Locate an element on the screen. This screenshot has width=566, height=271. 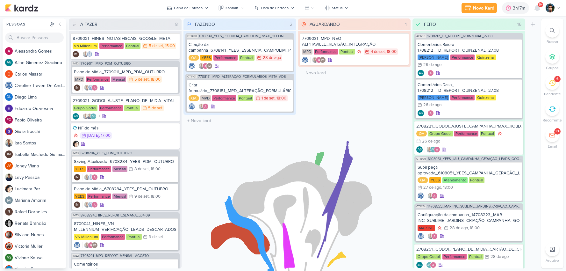
div: MAR INC is located at coordinates (426, 228).